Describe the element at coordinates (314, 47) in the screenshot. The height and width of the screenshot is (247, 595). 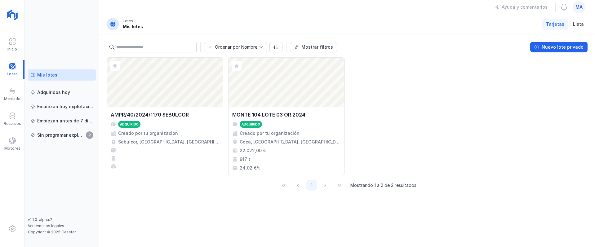
I see `button: Mostrar filtros` at that location.